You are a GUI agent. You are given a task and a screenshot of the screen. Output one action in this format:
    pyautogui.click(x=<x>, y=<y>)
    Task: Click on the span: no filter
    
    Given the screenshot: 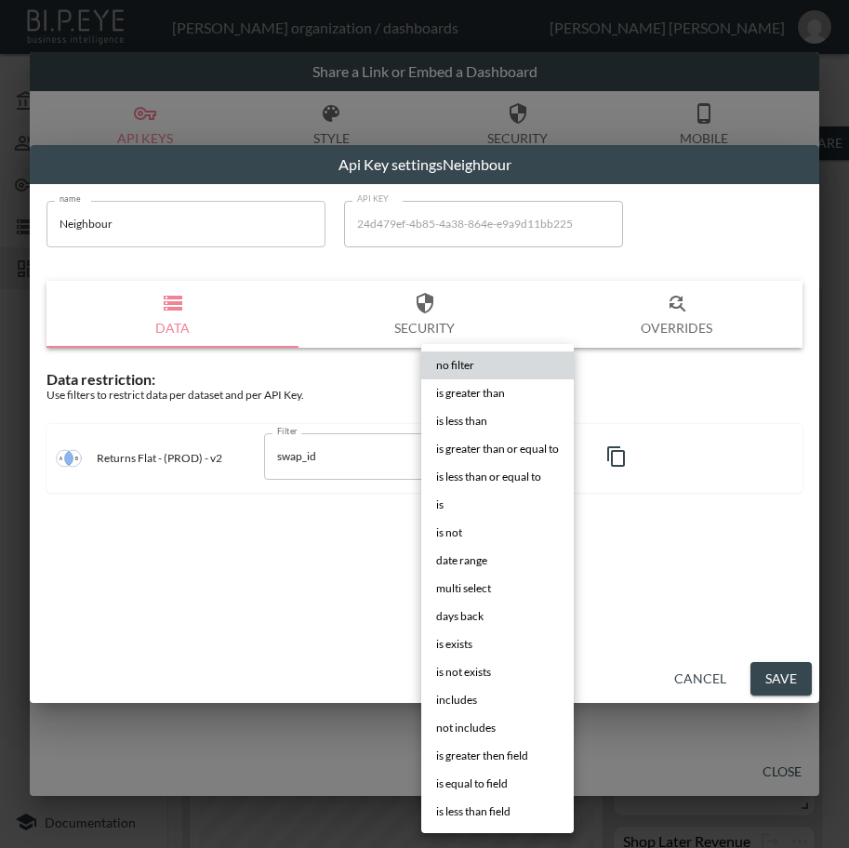 What is the action you would take?
    pyautogui.click(x=455, y=365)
    